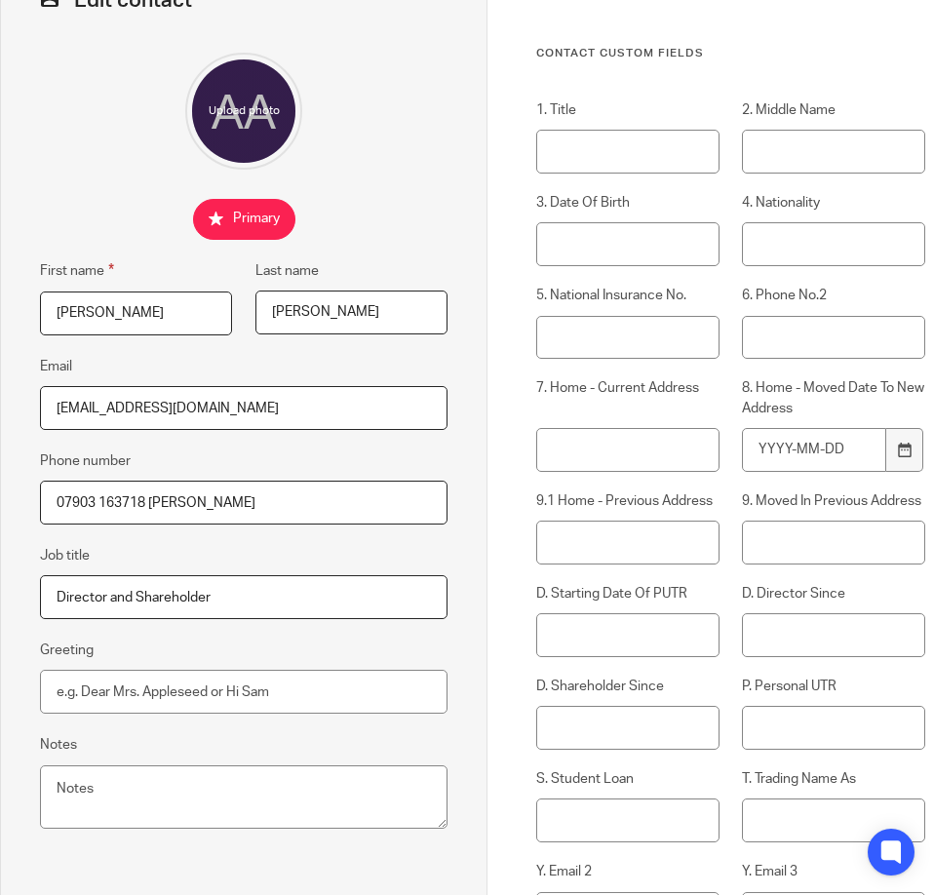  Describe the element at coordinates (833, 594) in the screenshot. I see `label: D. Director Since` at that location.